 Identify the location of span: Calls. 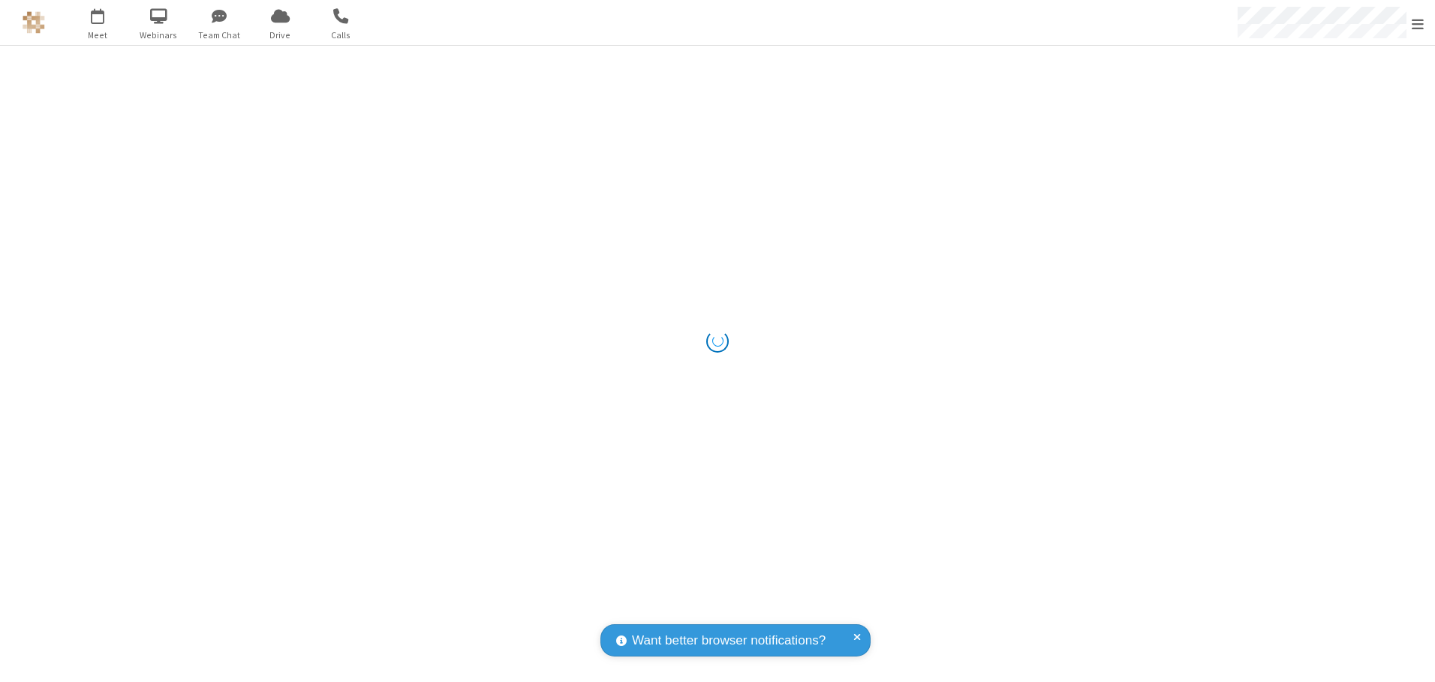
(341, 35).